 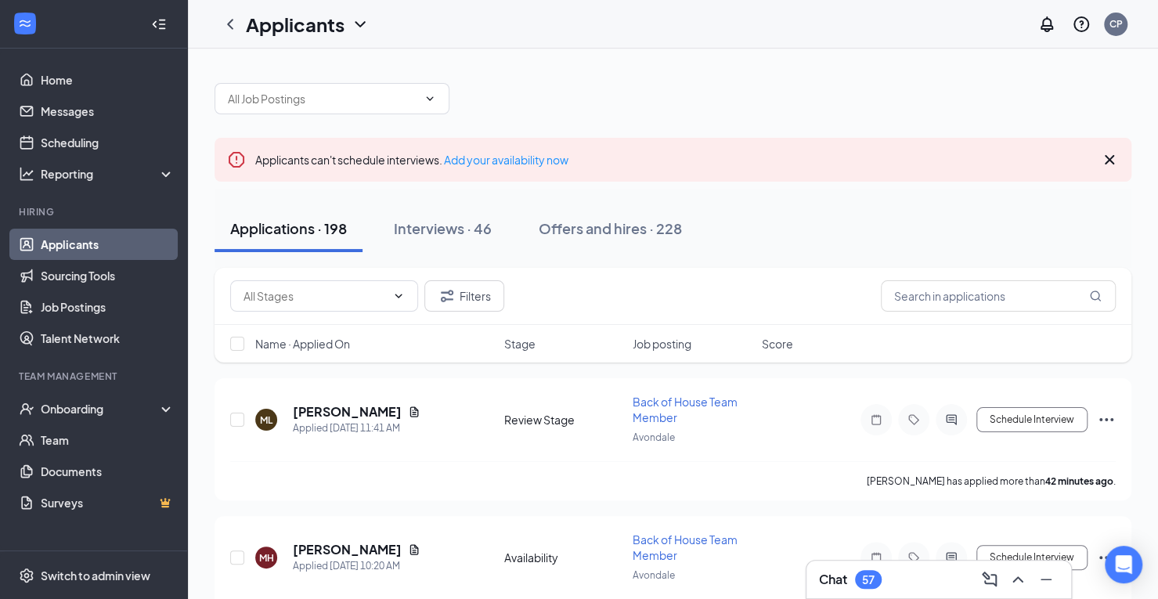 What do you see at coordinates (1109, 160) in the screenshot?
I see `svg: Cross` at bounding box center [1109, 160].